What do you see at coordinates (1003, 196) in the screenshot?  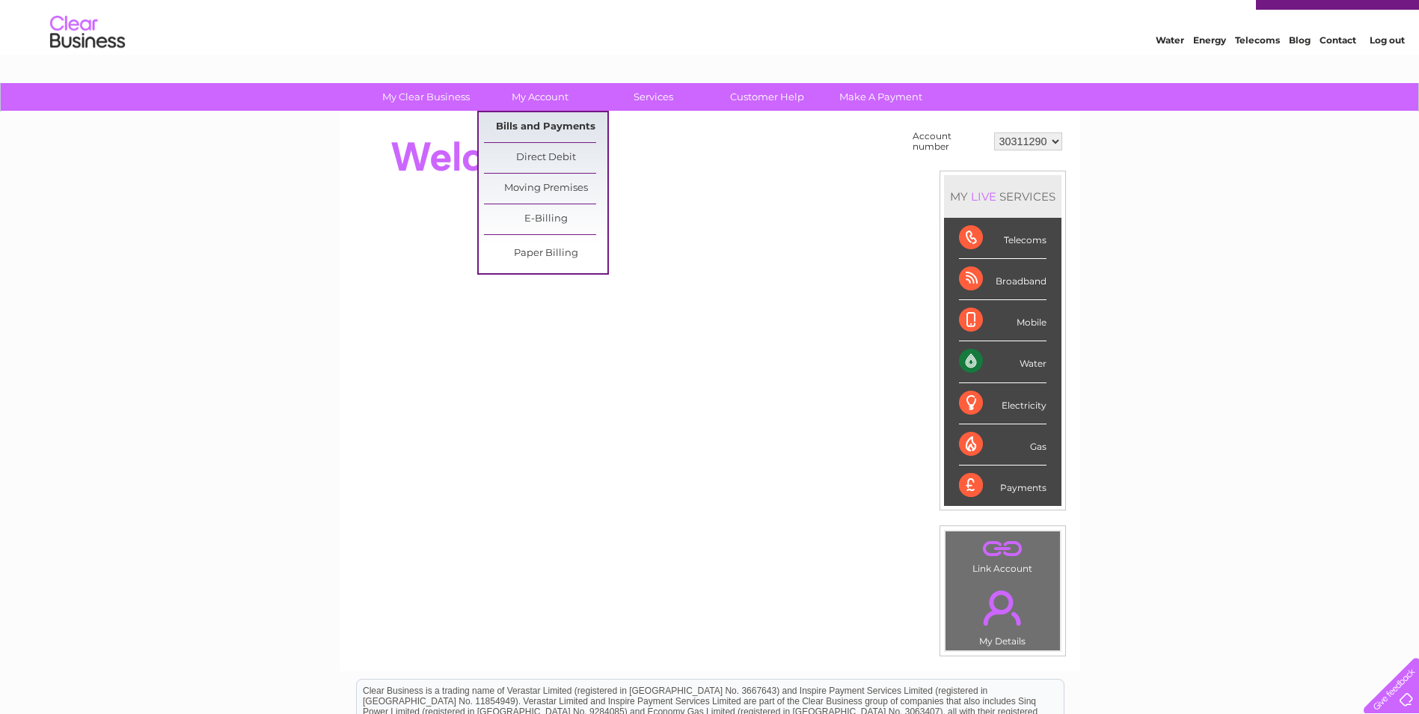 I see `div: MY SERVICES` at bounding box center [1003, 196].